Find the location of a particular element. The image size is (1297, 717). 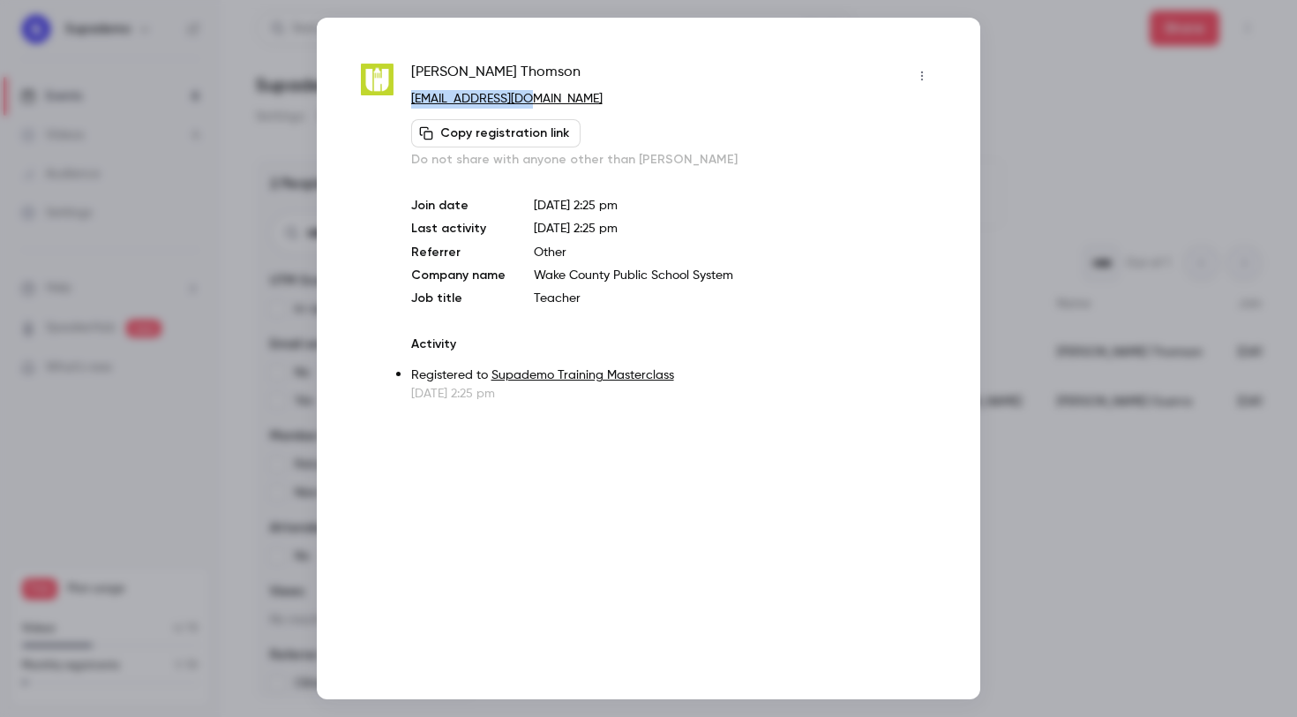

p: Activity is located at coordinates (673, 344).